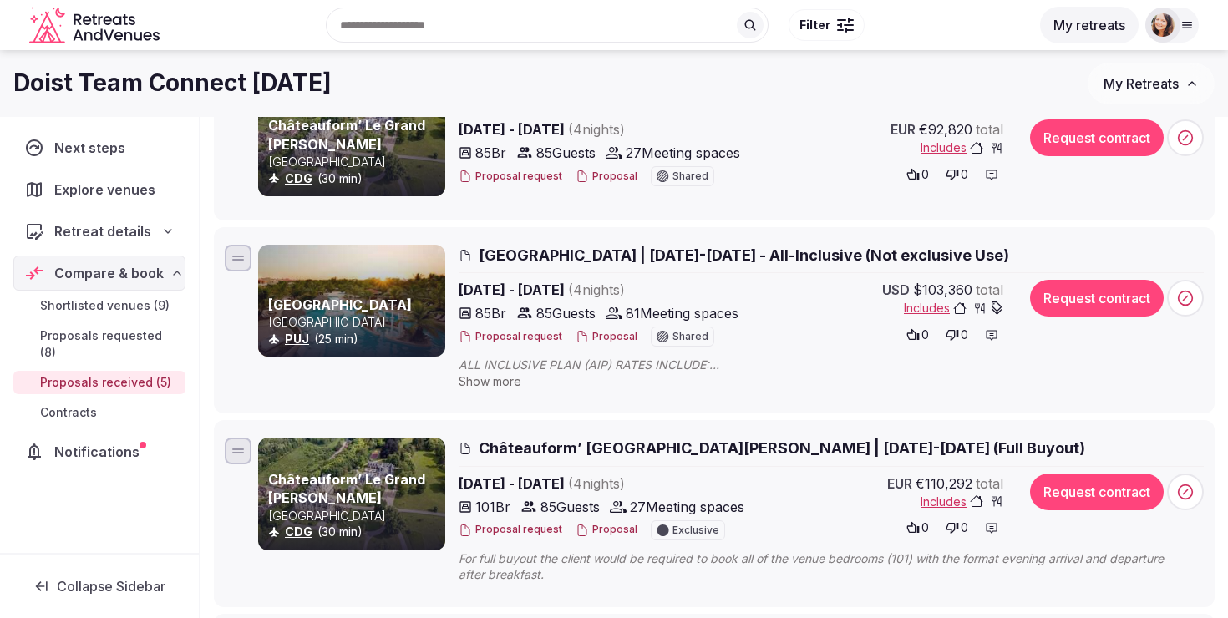 The width and height of the screenshot is (1228, 618). I want to click on span: Notifications, so click(100, 452).